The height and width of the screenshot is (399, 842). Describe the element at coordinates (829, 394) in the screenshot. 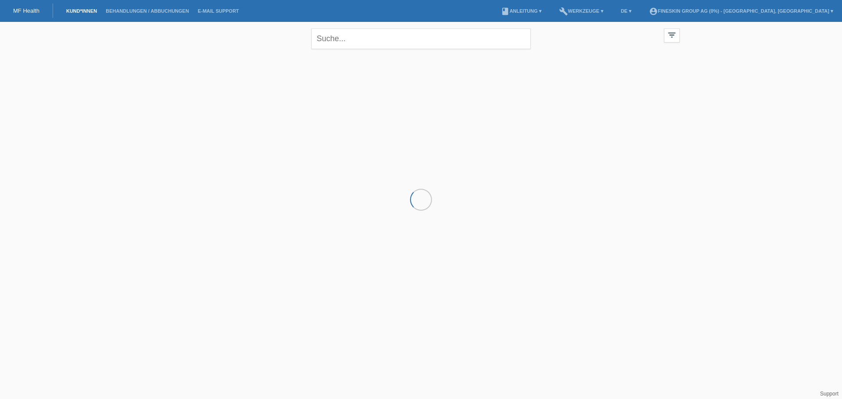

I see `a: Support` at that location.